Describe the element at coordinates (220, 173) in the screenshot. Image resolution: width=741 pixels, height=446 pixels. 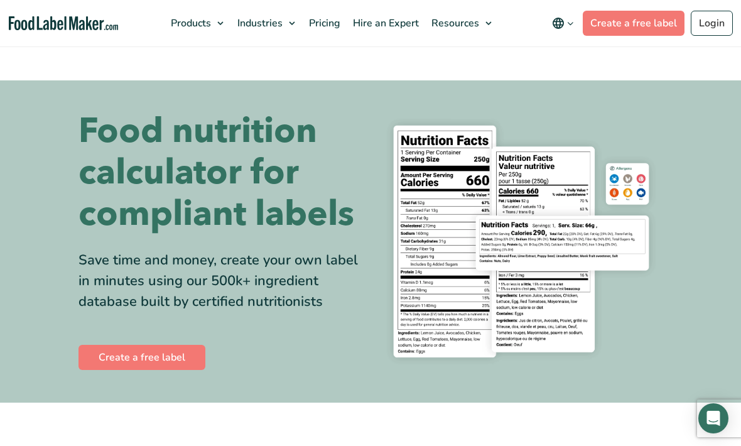
I see `h1: Food nutrition calculator for compliant labels` at that location.